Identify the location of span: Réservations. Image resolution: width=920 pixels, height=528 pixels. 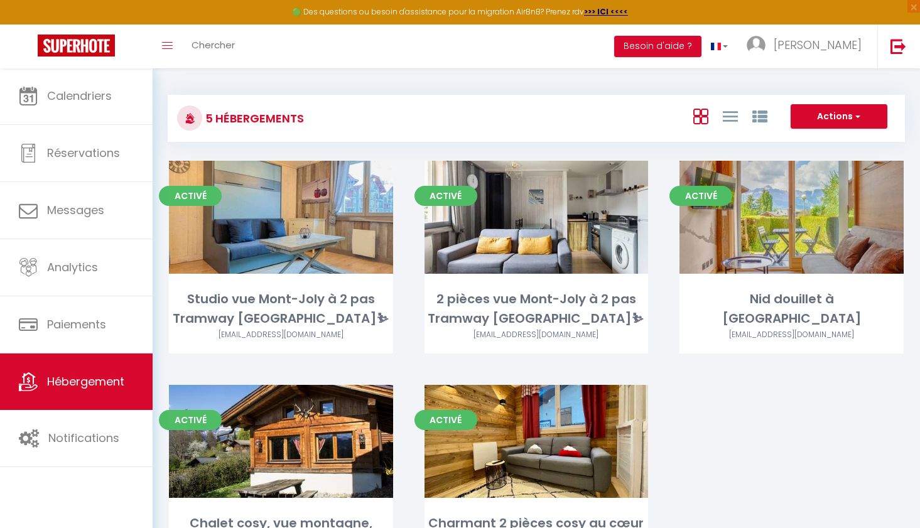
(84, 153).